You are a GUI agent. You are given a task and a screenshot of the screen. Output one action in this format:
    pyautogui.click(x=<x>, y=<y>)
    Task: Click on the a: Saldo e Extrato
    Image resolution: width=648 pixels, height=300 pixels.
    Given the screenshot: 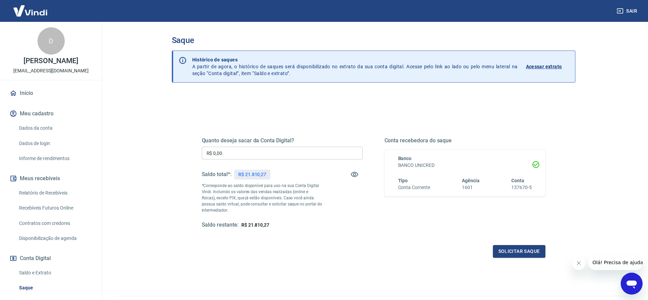 What is the action you would take?
    pyautogui.click(x=55, y=272)
    